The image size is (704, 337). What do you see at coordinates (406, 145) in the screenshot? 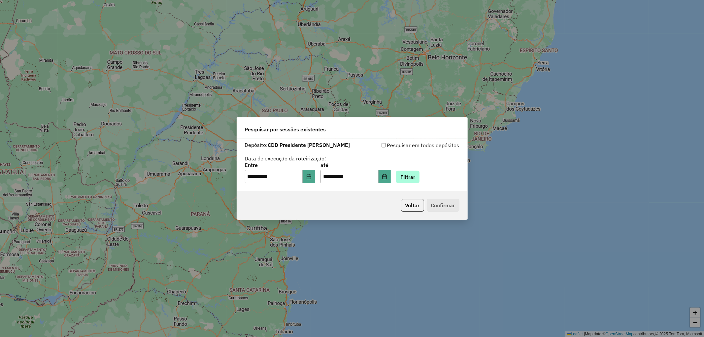
I see `div: Pesquisar em todos depósitos` at bounding box center [406, 145].